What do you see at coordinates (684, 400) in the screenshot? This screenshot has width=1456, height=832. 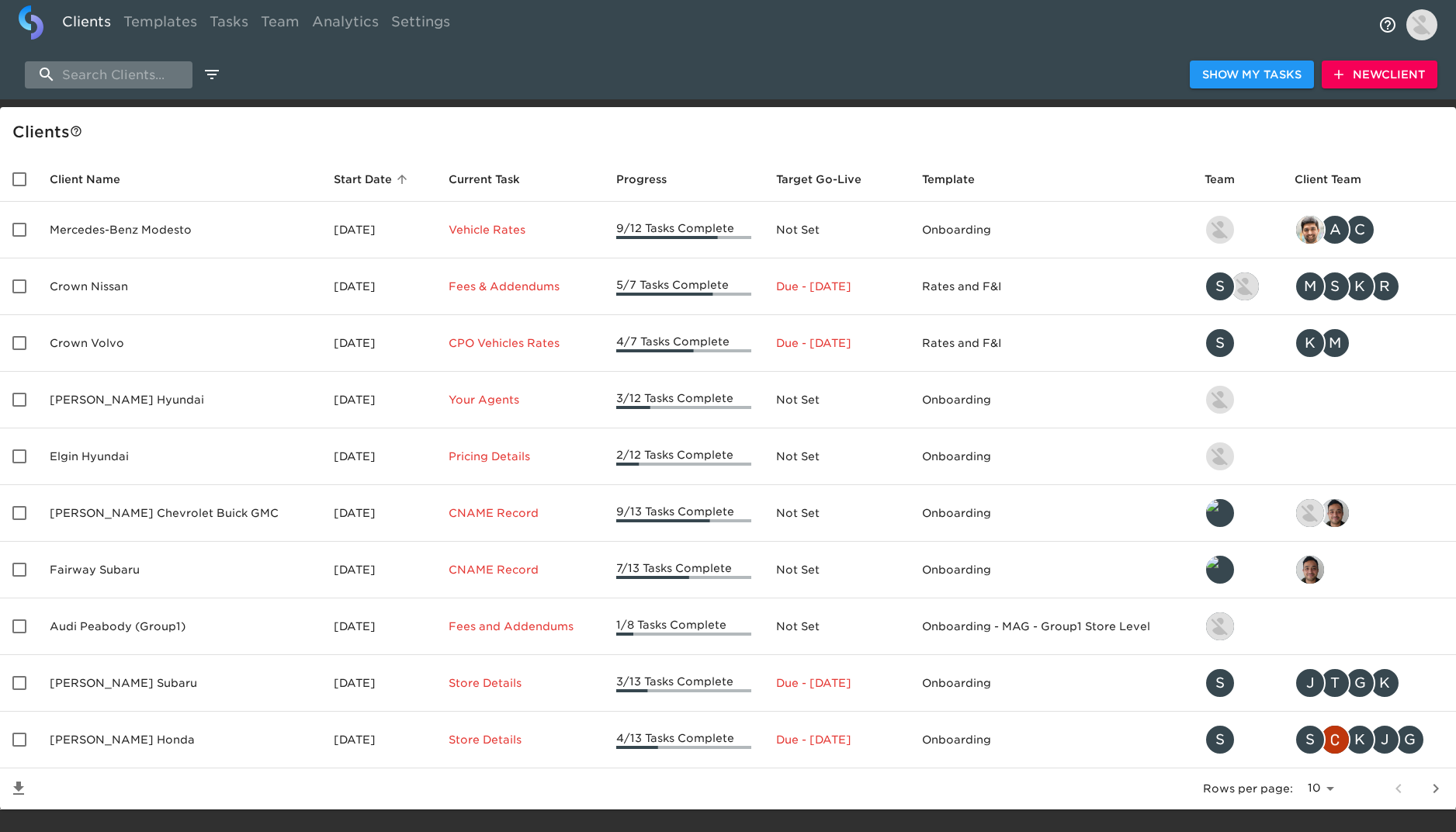 I see `td: 3/12 Tasks Complete` at bounding box center [684, 400].